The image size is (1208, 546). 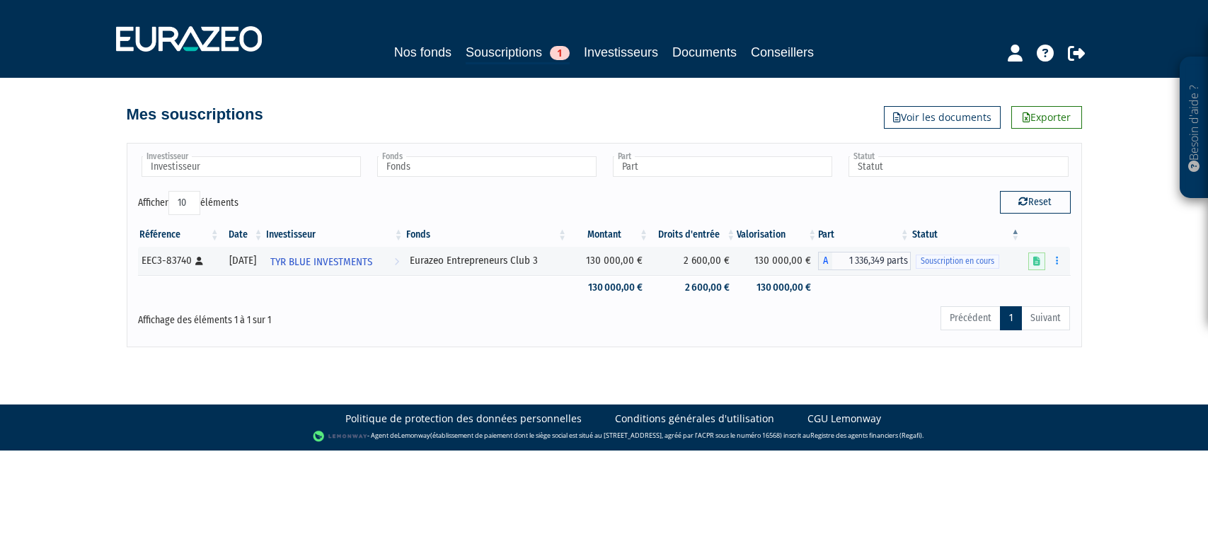 What do you see at coordinates (693, 235) in the screenshot?
I see `th: Droits d'entrée: activer pour trier la colonne par ordre croissant` at bounding box center [693, 235].